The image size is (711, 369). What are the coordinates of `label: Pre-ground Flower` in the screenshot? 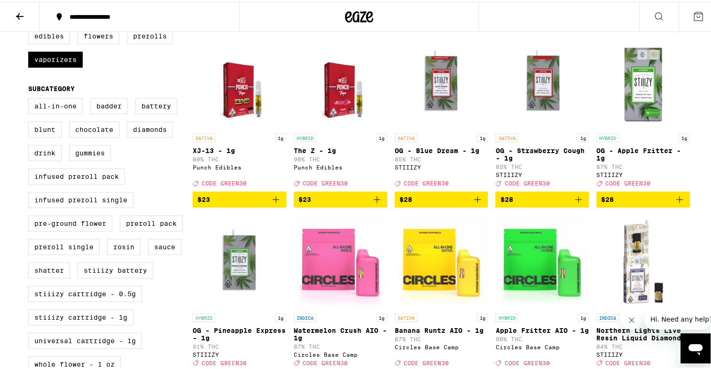 It's located at (70, 222).